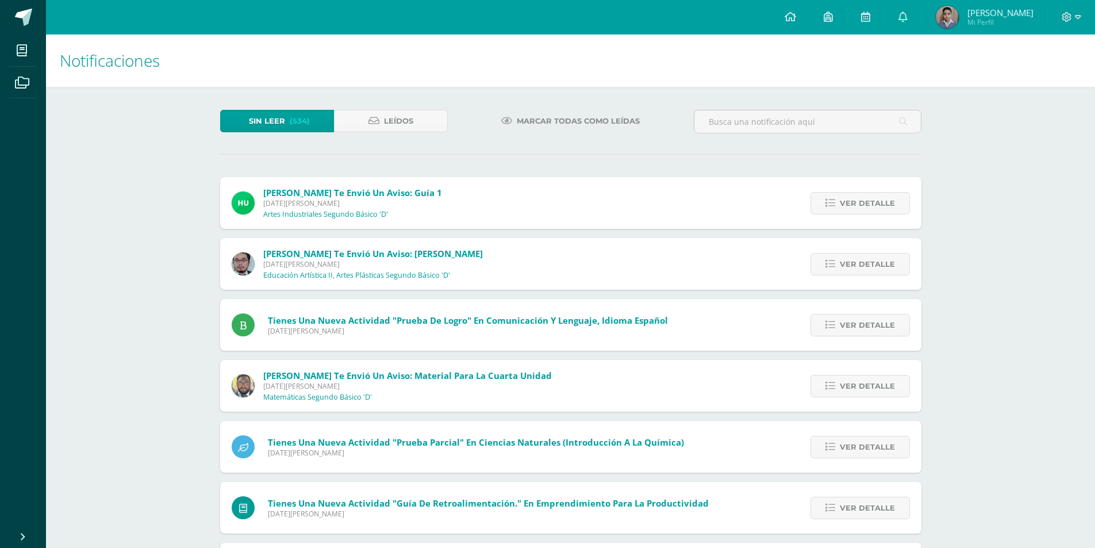 The width and height of the screenshot is (1095, 548). I want to click on p: Artes Industriales Segundo Básico 'D', so click(325, 214).